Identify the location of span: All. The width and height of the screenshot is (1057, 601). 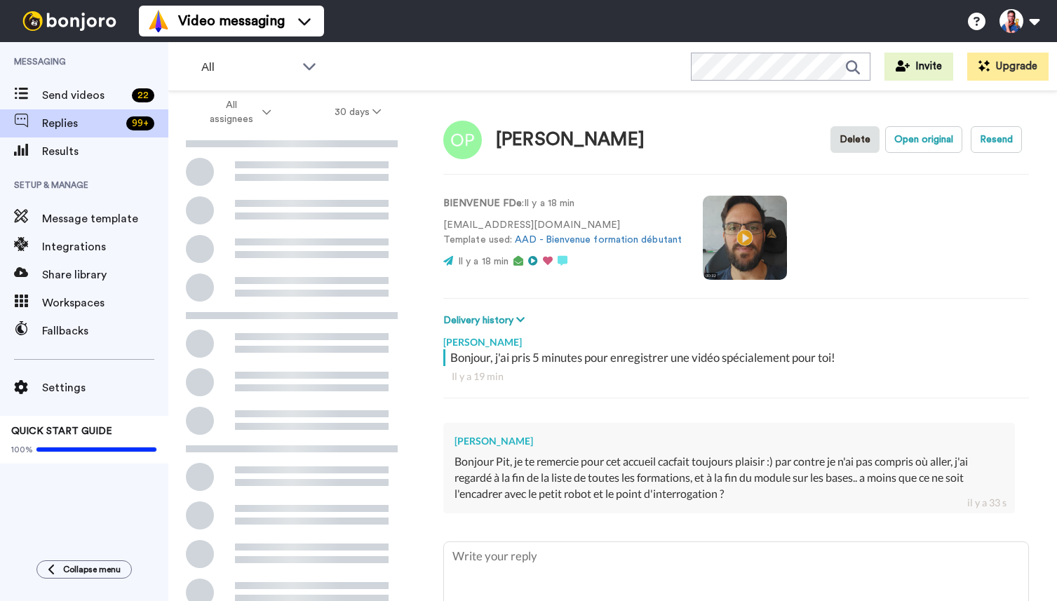
(248, 67).